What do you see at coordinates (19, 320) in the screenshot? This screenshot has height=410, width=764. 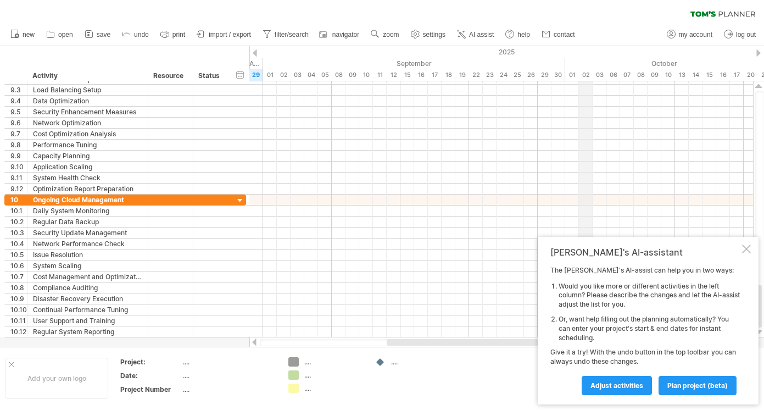 I see `div: 10.11` at bounding box center [19, 320].